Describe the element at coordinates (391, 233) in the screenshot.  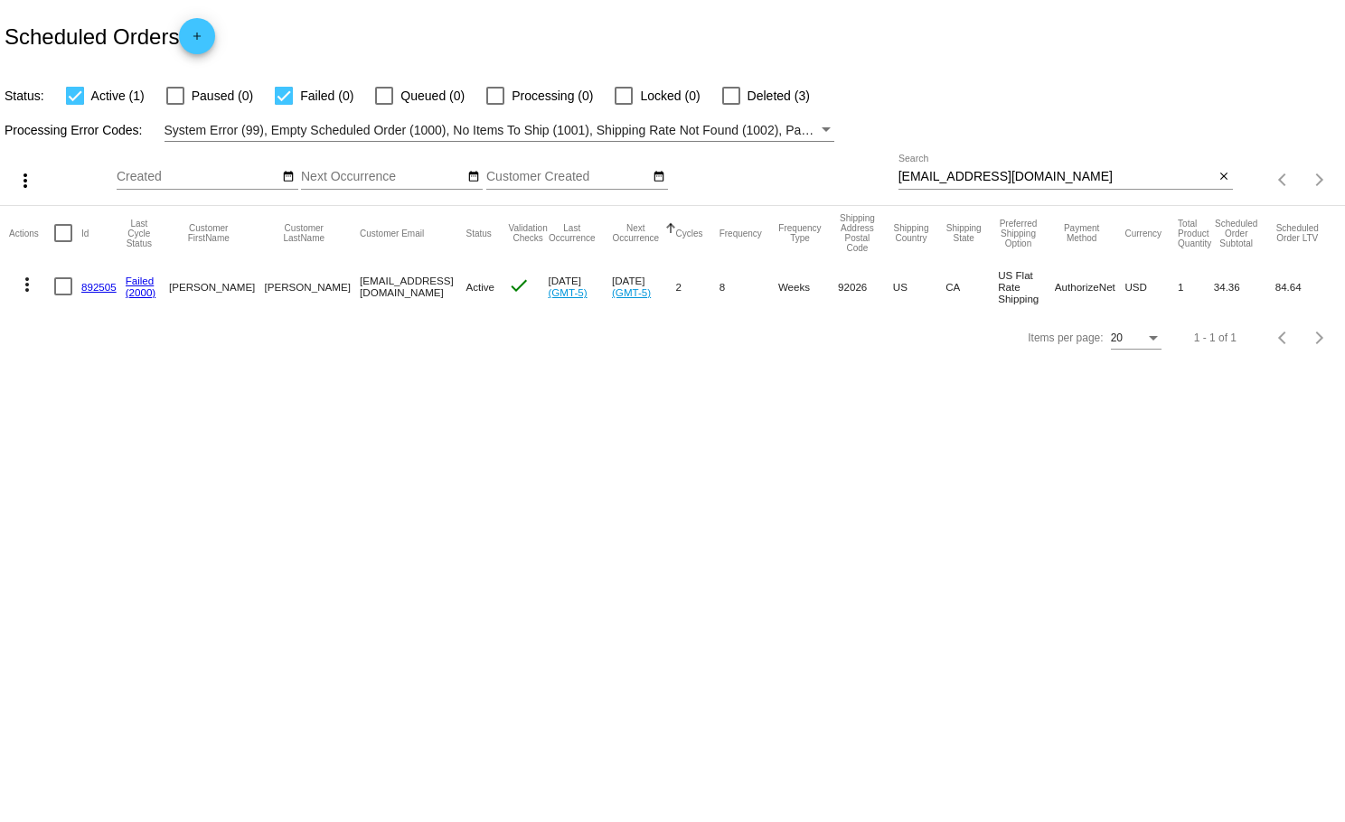
I see `button: Change sorting for CustomerEmail` at that location.